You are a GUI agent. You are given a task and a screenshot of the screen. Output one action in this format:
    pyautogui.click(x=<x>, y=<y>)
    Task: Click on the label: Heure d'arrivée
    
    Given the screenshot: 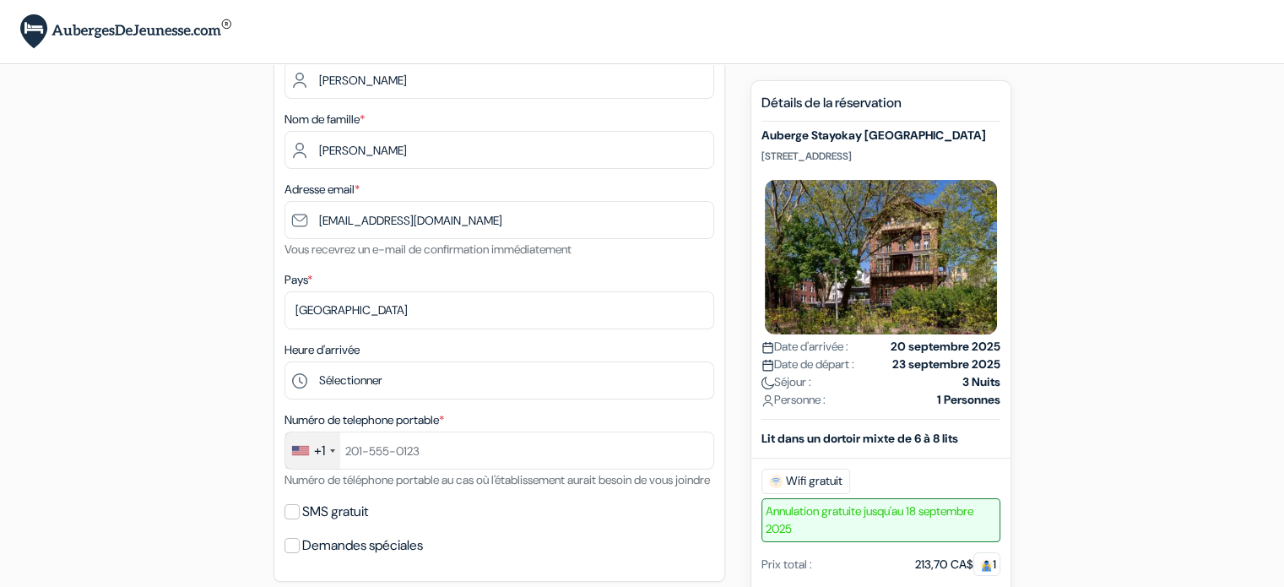 What is the action you would take?
    pyautogui.click(x=322, y=350)
    